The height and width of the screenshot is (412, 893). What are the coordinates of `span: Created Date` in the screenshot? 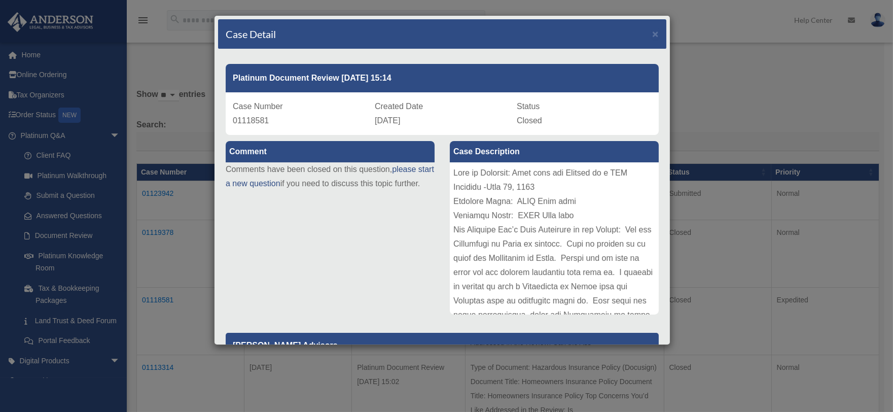 It's located at (399, 106).